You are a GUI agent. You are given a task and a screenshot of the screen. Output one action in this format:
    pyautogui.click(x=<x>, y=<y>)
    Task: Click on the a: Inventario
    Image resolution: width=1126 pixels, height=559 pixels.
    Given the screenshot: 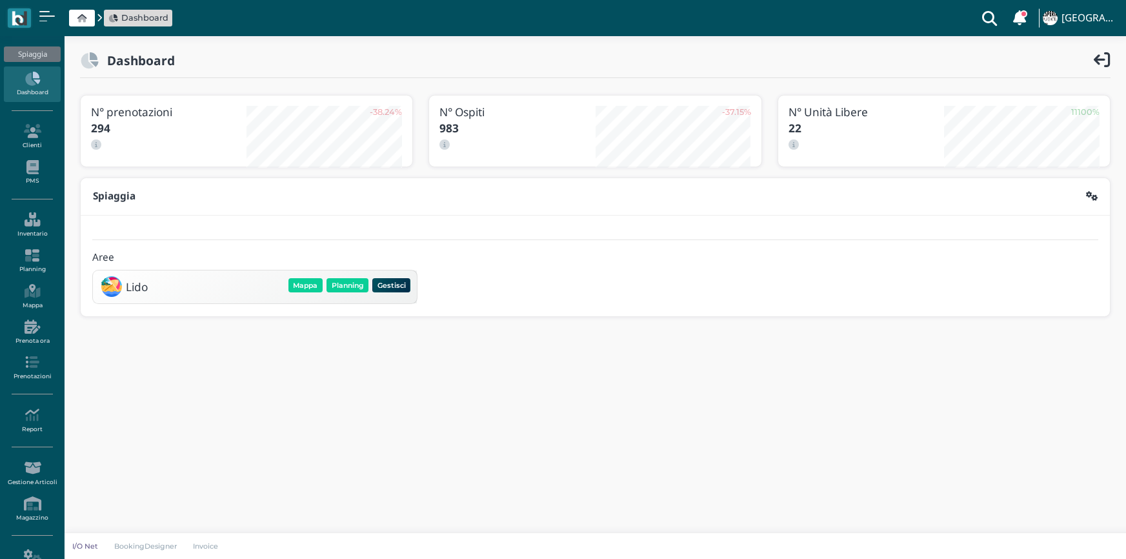 What is the action you would take?
    pyautogui.click(x=32, y=225)
    